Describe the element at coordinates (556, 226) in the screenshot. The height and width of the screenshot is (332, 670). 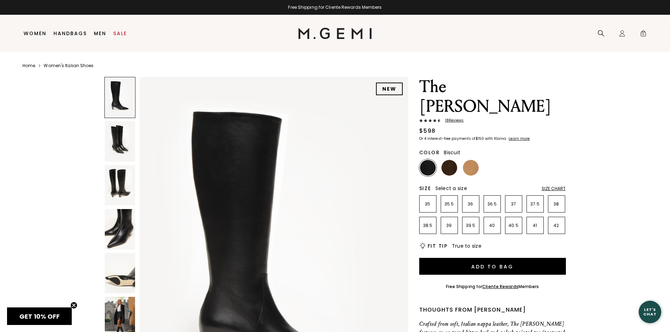
I see `p: 42` at that location.